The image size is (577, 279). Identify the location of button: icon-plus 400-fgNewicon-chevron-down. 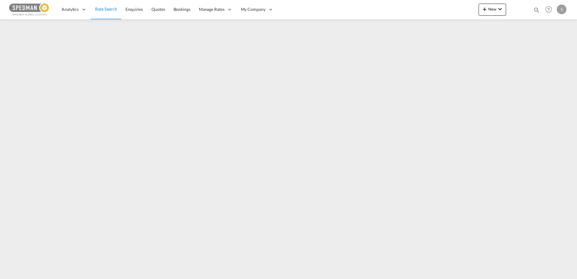
(492, 10).